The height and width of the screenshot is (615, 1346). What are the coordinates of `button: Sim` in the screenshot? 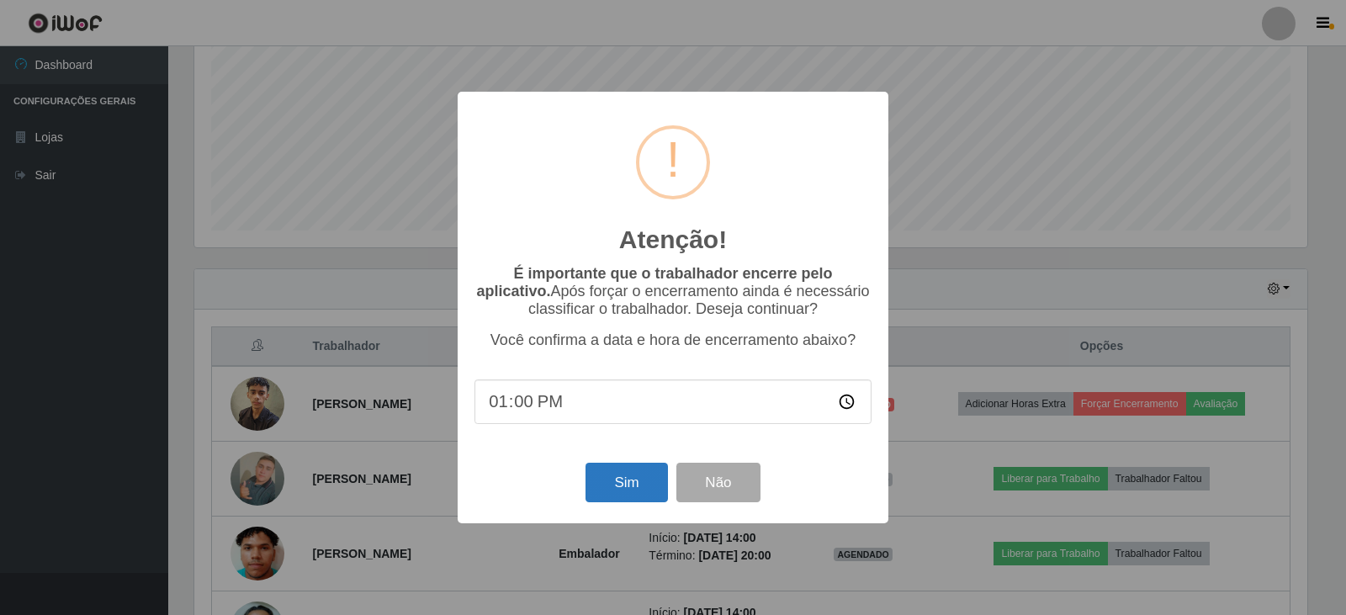 It's located at (626, 482).